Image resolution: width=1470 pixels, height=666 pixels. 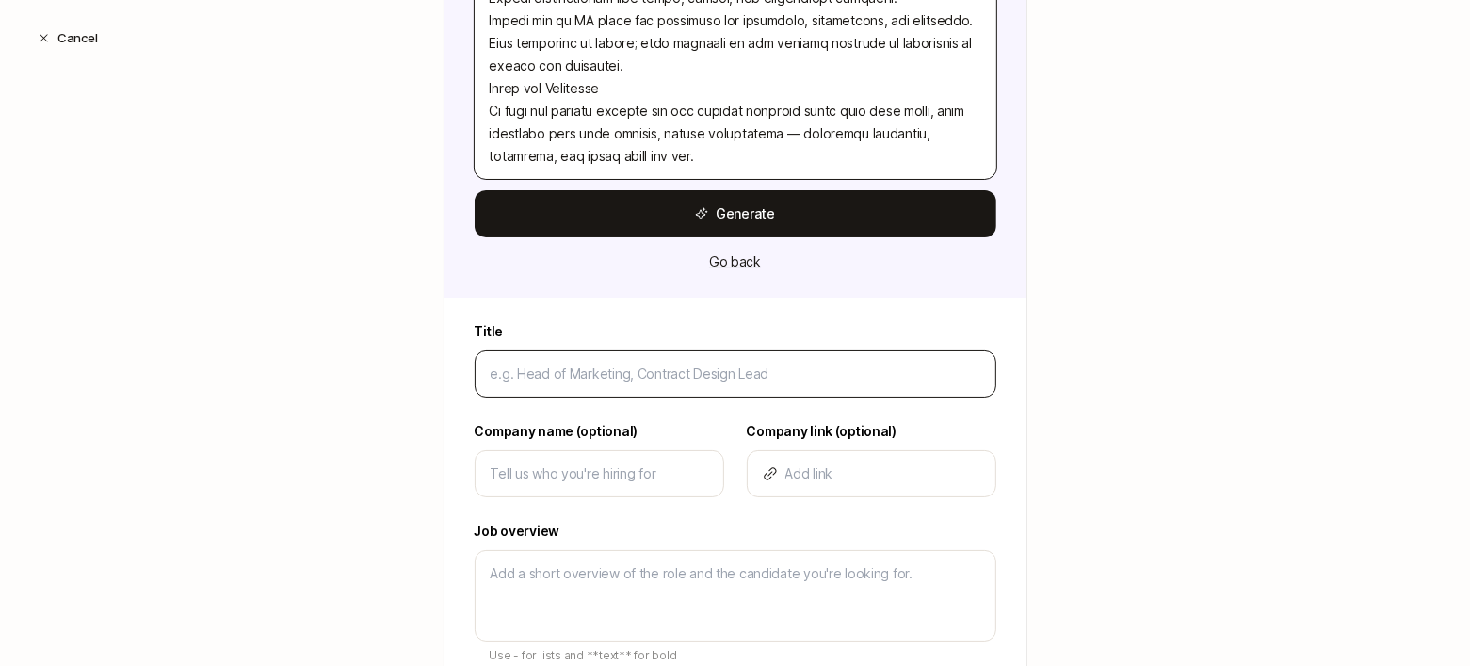 I want to click on label: Company link (optional), so click(x=871, y=431).